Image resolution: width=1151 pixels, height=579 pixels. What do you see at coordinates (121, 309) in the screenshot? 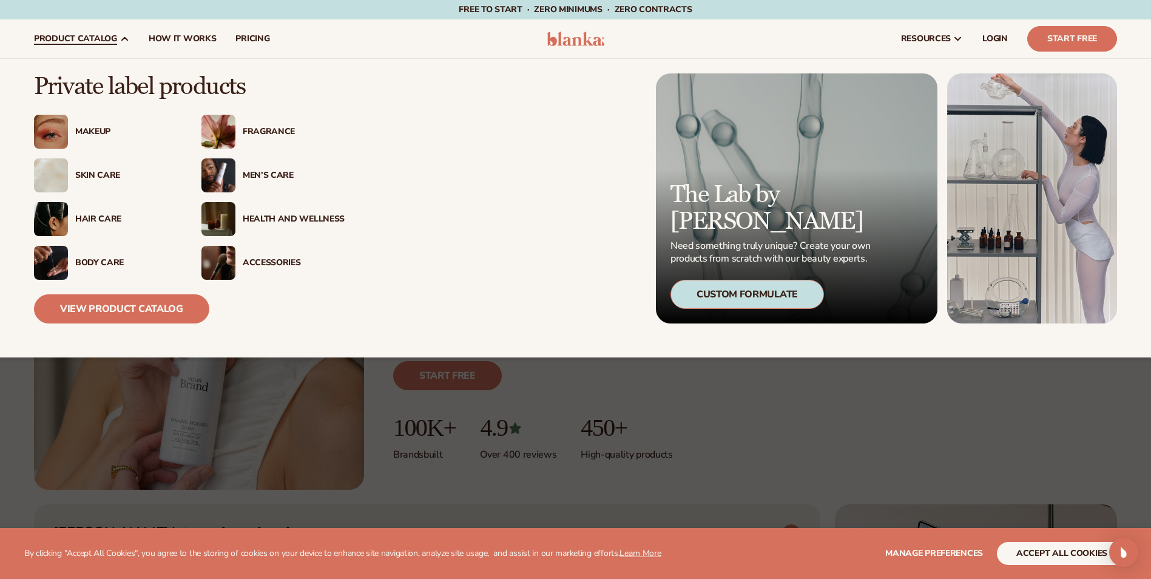
I see `a: View Product Catalog` at bounding box center [121, 309].